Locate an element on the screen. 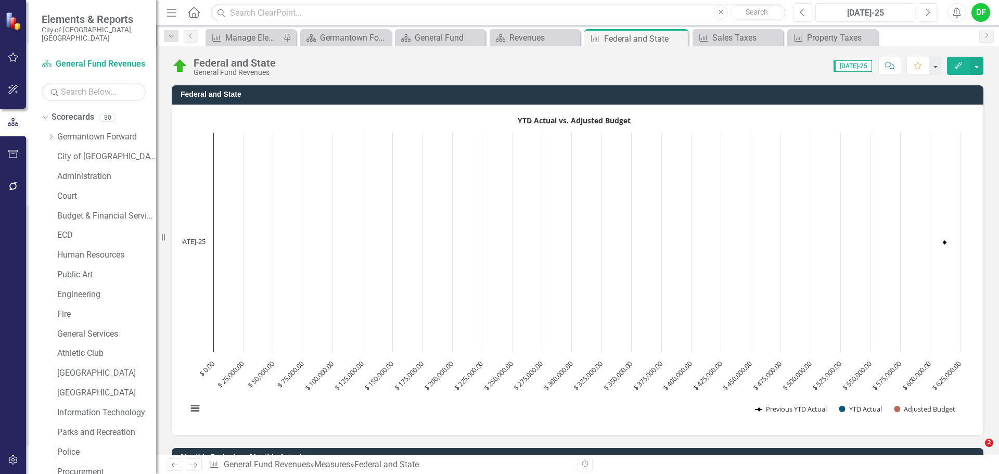 Image resolution: width=999 pixels, height=474 pixels. text: $ 525,000.00 is located at coordinates (826, 376).